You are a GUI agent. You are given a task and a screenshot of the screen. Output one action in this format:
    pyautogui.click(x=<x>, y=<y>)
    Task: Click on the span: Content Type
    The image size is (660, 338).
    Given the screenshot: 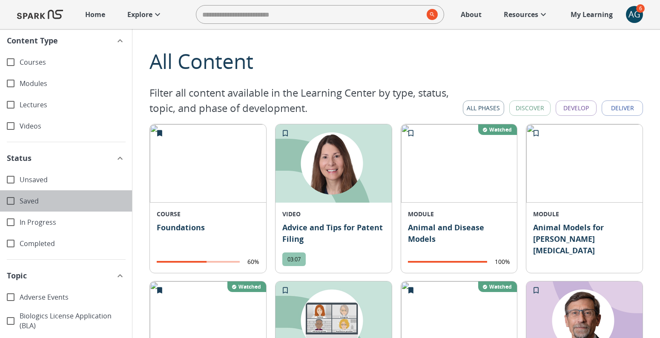 What is the action you would take?
    pyautogui.click(x=32, y=40)
    